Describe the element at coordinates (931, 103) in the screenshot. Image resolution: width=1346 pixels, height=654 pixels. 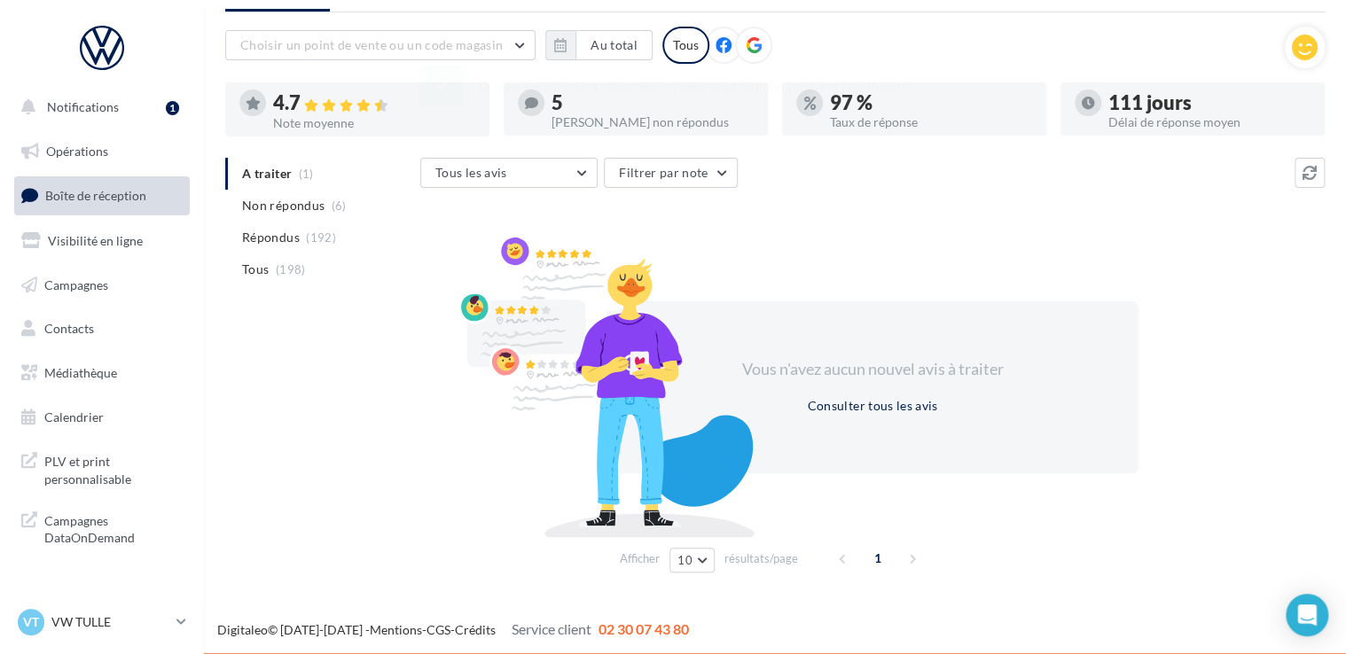
I see `div: 97 %` at that location.